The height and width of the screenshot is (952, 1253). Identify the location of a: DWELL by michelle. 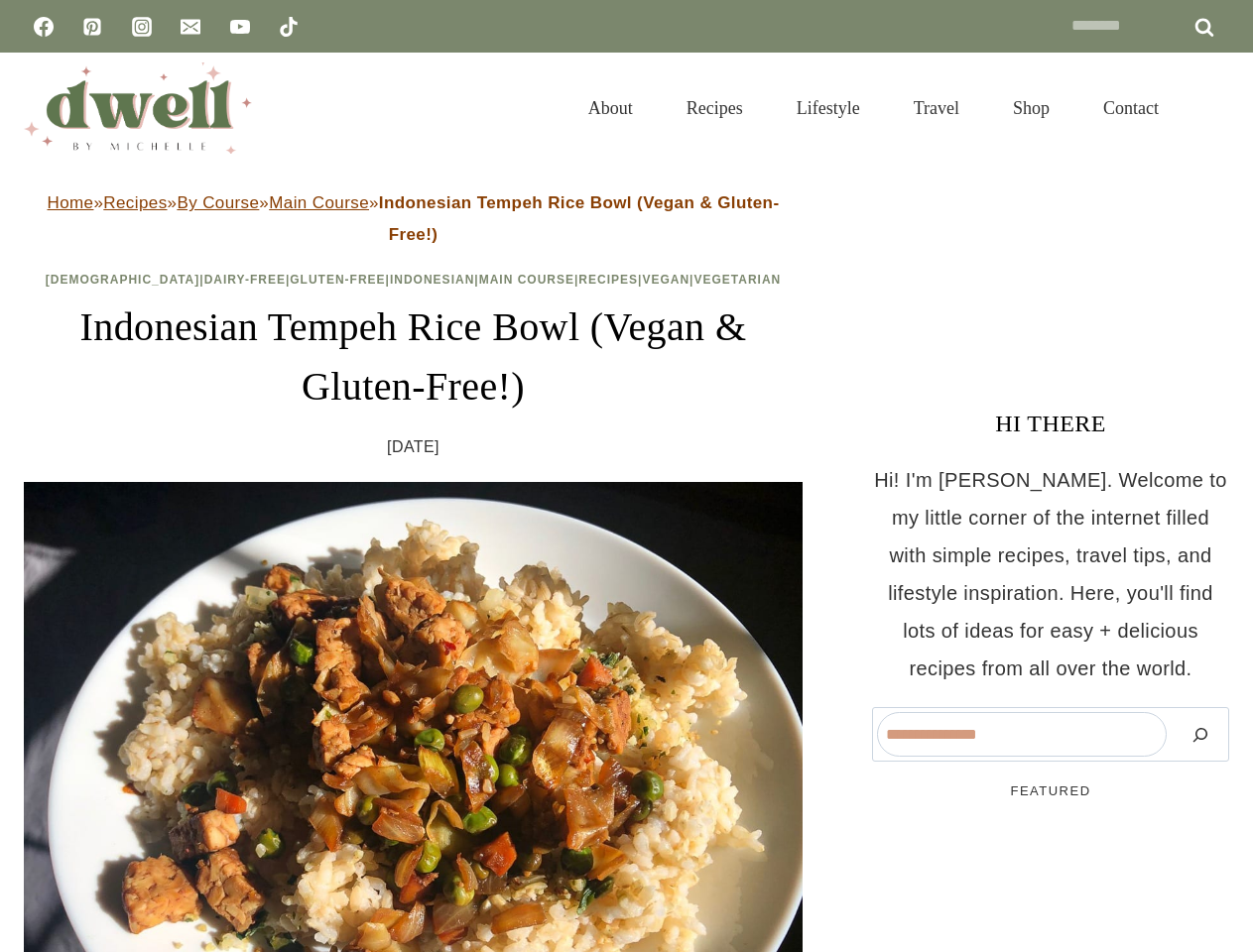
(138, 108).